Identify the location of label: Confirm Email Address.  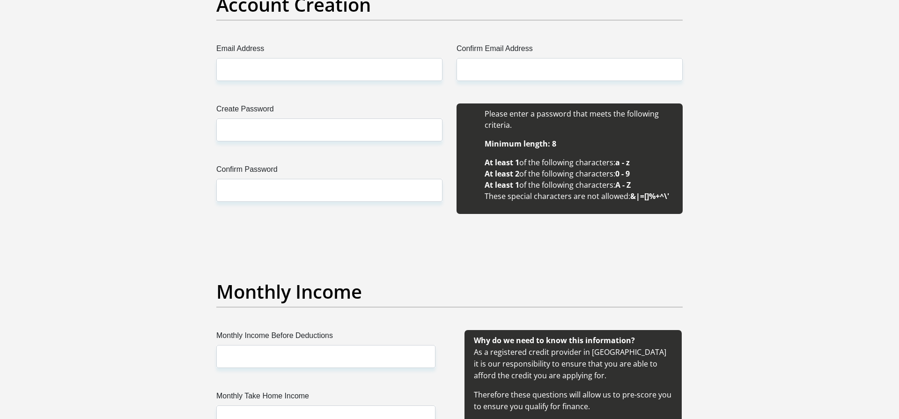
(570, 51).